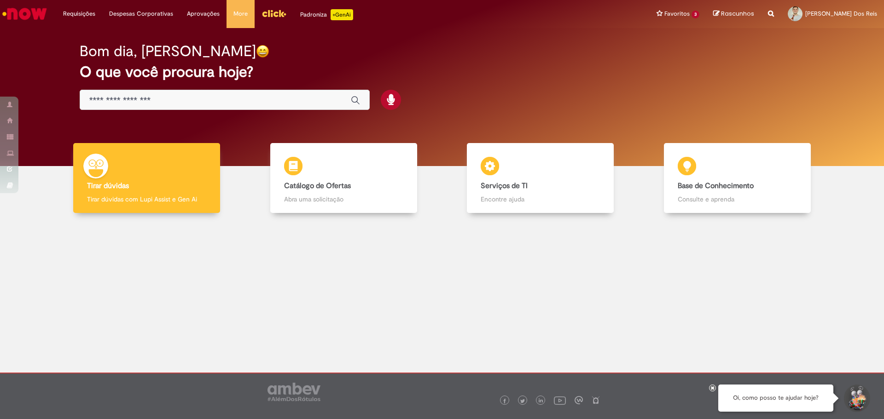 The image size is (884, 419). I want to click on a: Base de Conhecimento Consulte e aprenda, so click(738, 178).